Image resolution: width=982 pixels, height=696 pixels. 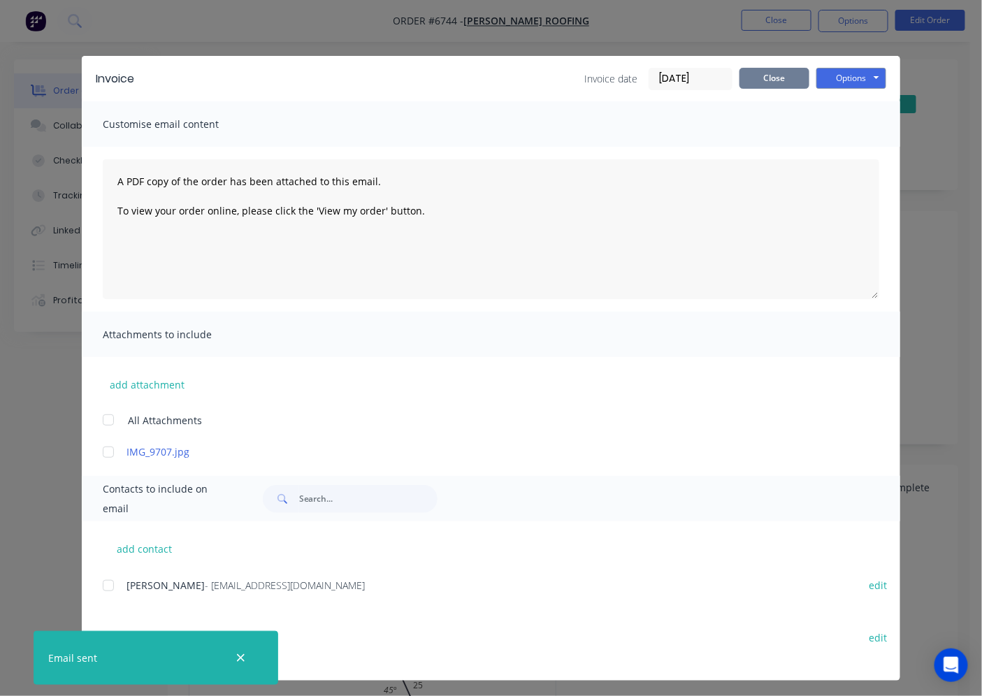 I want to click on span: Attachments to include, so click(x=180, y=335).